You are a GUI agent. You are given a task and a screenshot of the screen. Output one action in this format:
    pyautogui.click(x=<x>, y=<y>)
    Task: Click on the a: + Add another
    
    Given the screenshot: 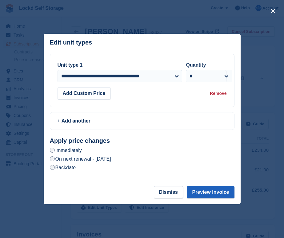 What is the action you would take?
    pyautogui.click(x=142, y=121)
    